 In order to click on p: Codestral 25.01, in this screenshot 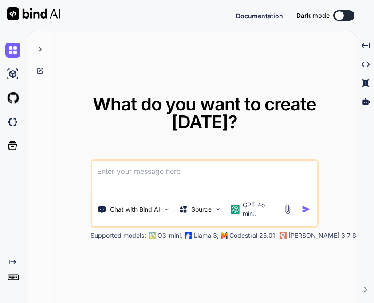, I will do `click(253, 235)`.